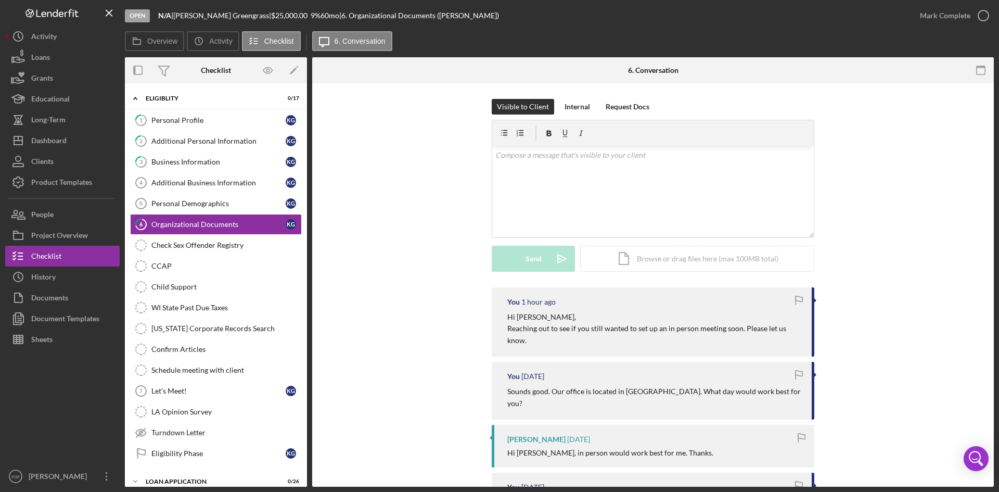  Describe the element at coordinates (216, 245) in the screenshot. I see `a: Check Sex Offender Registry` at that location.